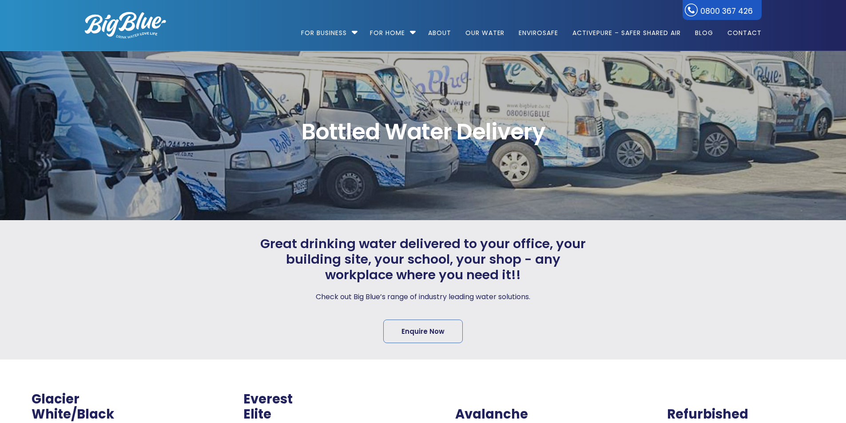 This screenshot has width=846, height=423. I want to click on a: Enquire Now, so click(423, 331).